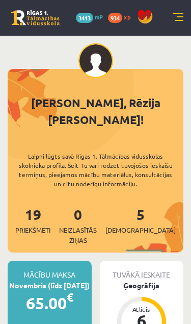 The image size is (191, 324). I want to click on span: 3413, so click(85, 18).